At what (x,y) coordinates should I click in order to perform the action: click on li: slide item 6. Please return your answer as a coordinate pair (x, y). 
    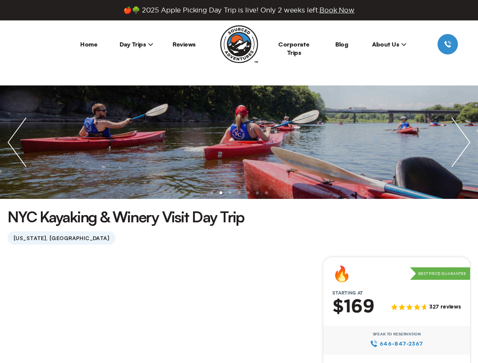
    Looking at the image, I should click on (257, 193).